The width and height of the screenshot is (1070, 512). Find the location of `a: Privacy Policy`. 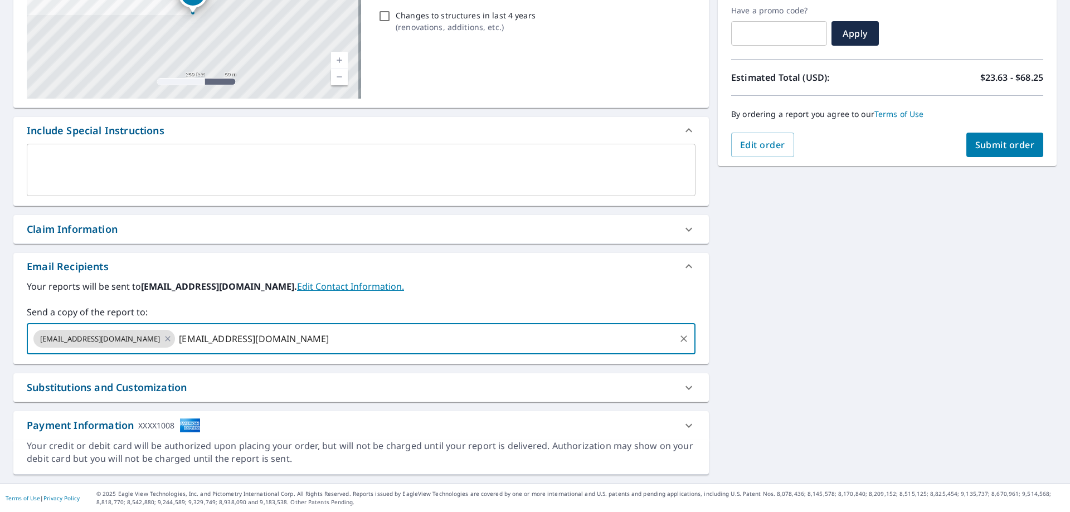

a: Privacy Policy is located at coordinates (61, 498).